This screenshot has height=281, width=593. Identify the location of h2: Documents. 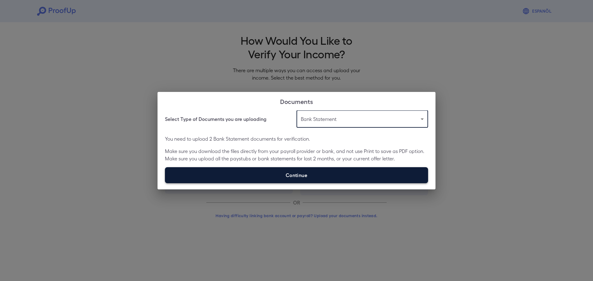
(296, 101).